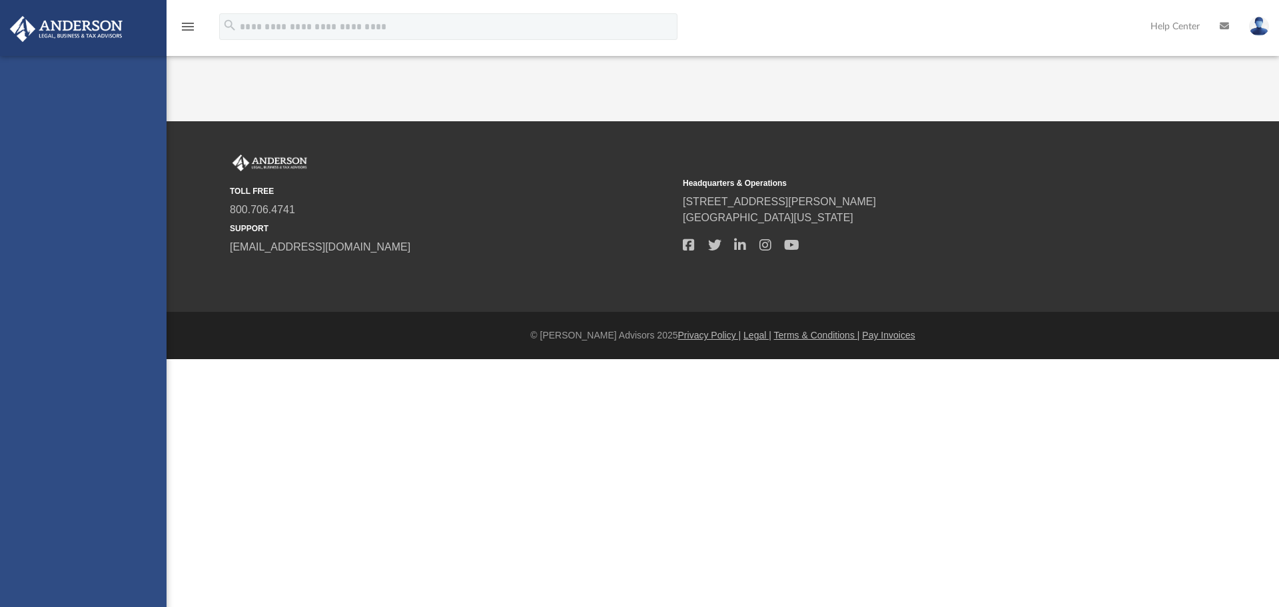 This screenshot has height=607, width=1279. I want to click on a: Legal |, so click(757, 335).